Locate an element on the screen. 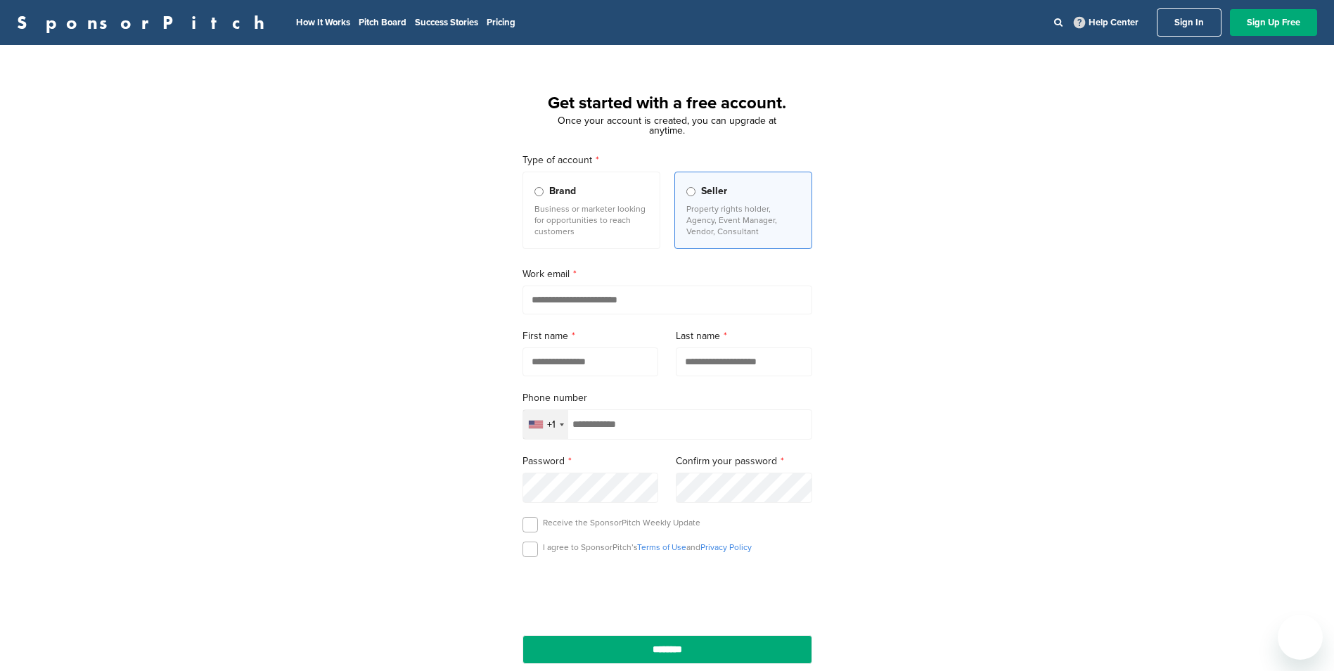  a: Sign In is located at coordinates (1189, 22).